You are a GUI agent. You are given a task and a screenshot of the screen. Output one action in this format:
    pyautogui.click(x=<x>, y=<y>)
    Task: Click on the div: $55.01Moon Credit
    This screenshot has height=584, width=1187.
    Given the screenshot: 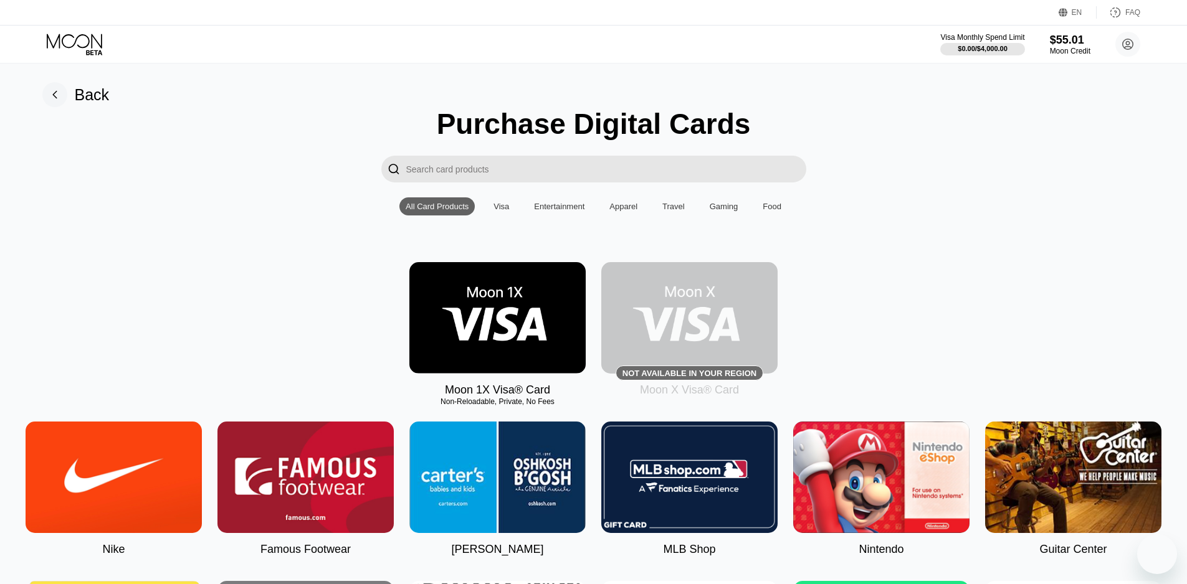 What is the action you would take?
    pyautogui.click(x=1070, y=44)
    